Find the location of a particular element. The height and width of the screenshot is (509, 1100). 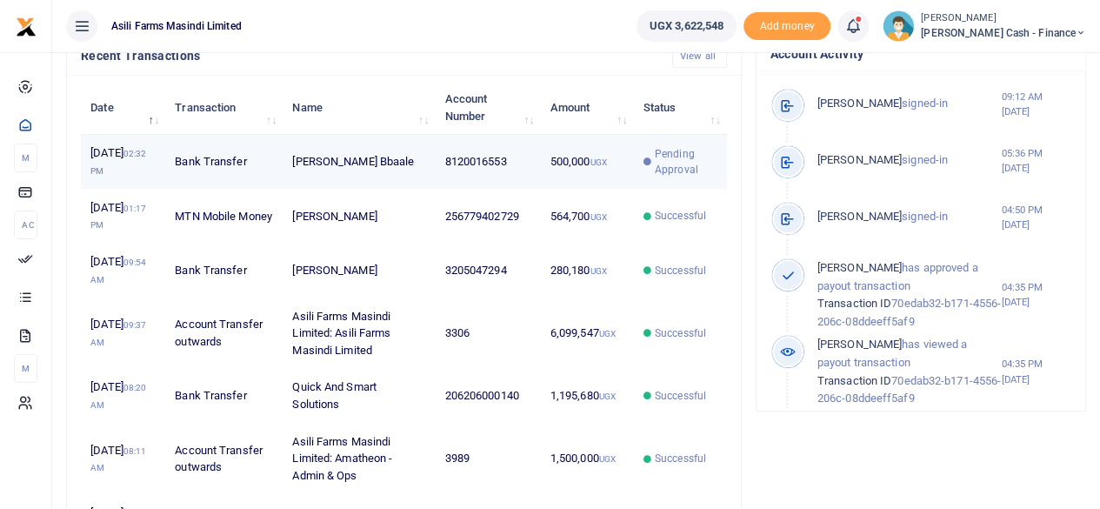

th: Name: activate to sort column ascending is located at coordinates (358, 108).